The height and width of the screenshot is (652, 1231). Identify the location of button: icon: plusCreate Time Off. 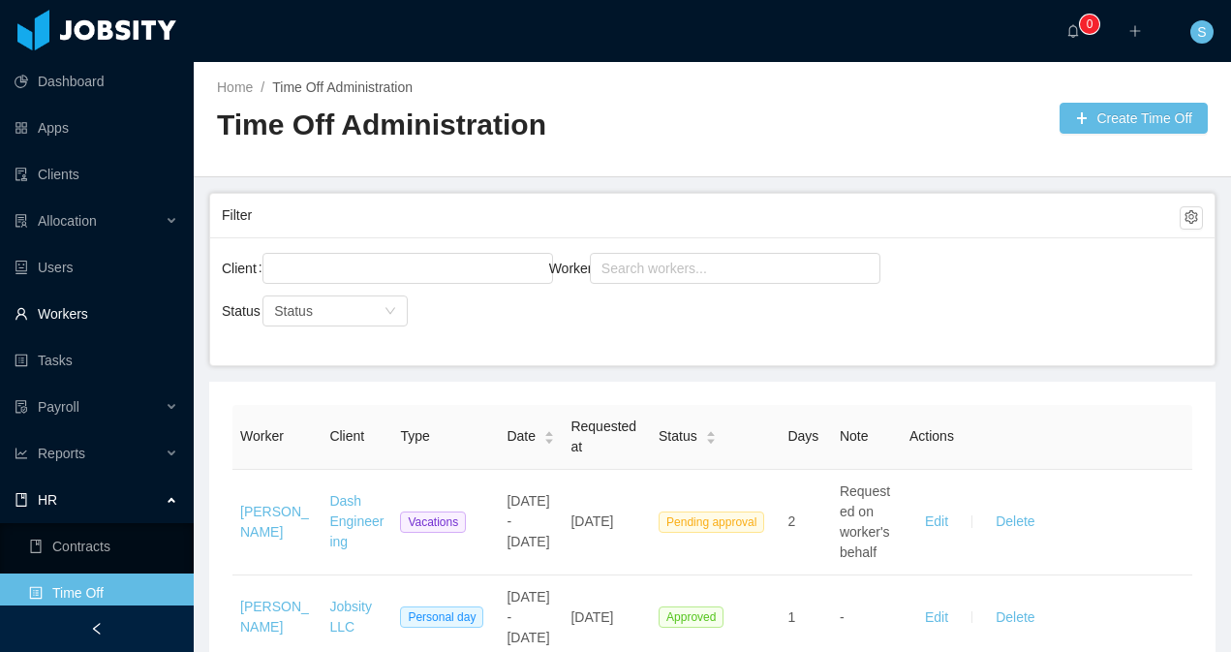
(1133, 118).